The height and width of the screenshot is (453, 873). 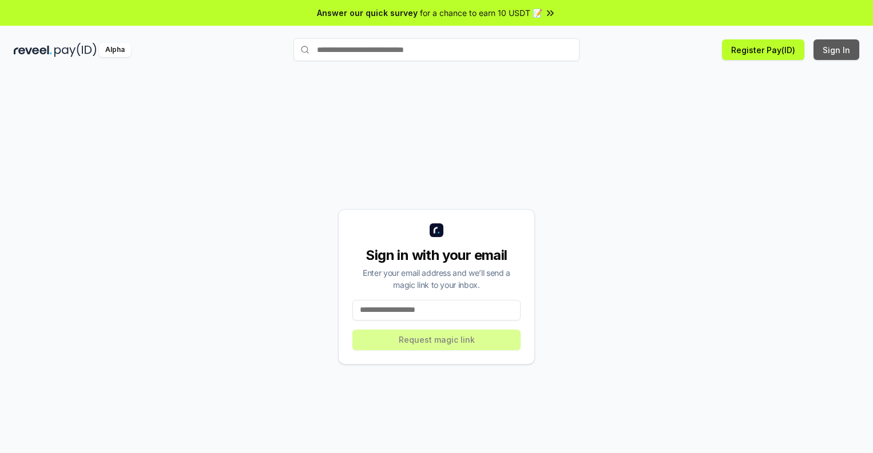 I want to click on img: logo_small, so click(x=436, y=230).